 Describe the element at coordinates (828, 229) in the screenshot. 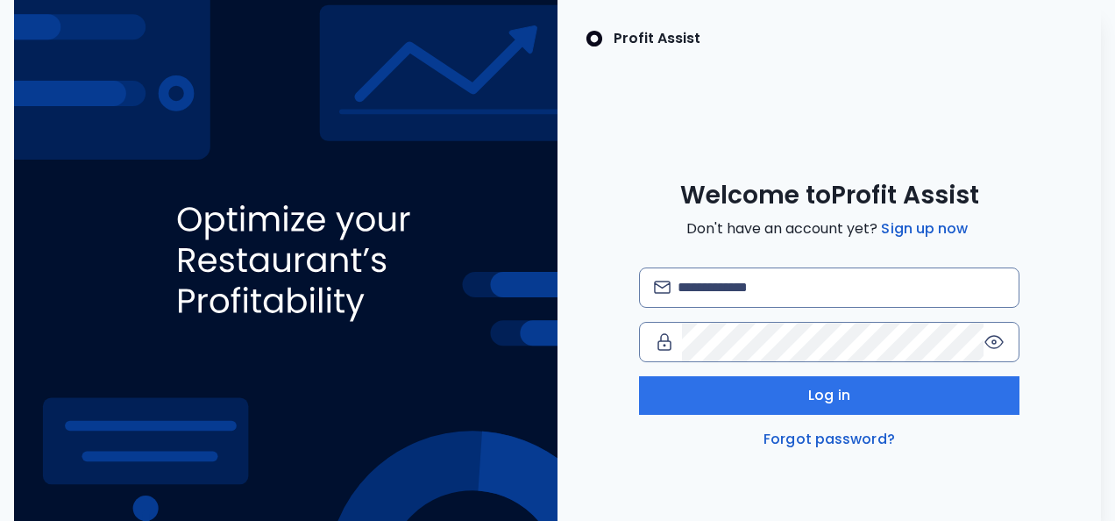

I see `span: Don't have an account yet?` at that location.